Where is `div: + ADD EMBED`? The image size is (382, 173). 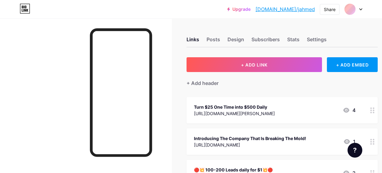 div: + ADD EMBED is located at coordinates (352, 65).